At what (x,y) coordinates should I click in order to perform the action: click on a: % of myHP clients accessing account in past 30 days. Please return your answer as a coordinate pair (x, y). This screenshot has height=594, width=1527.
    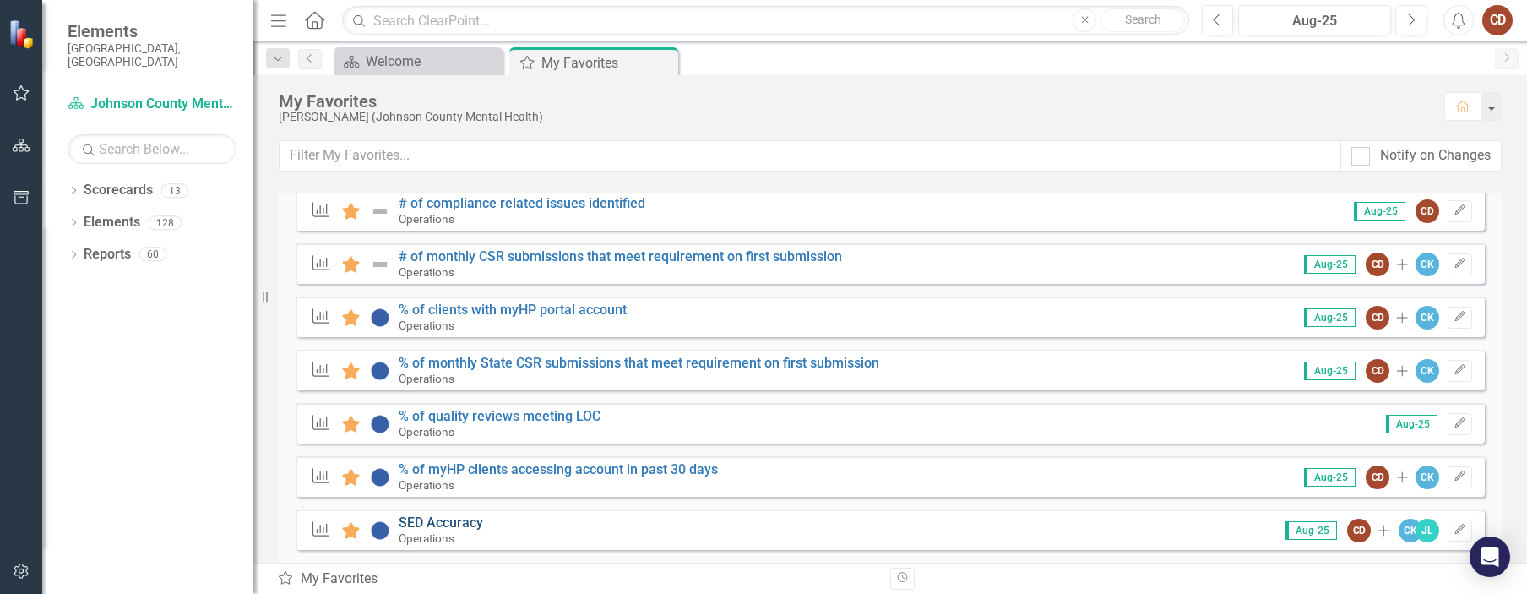
    Looking at the image, I should click on (558, 469).